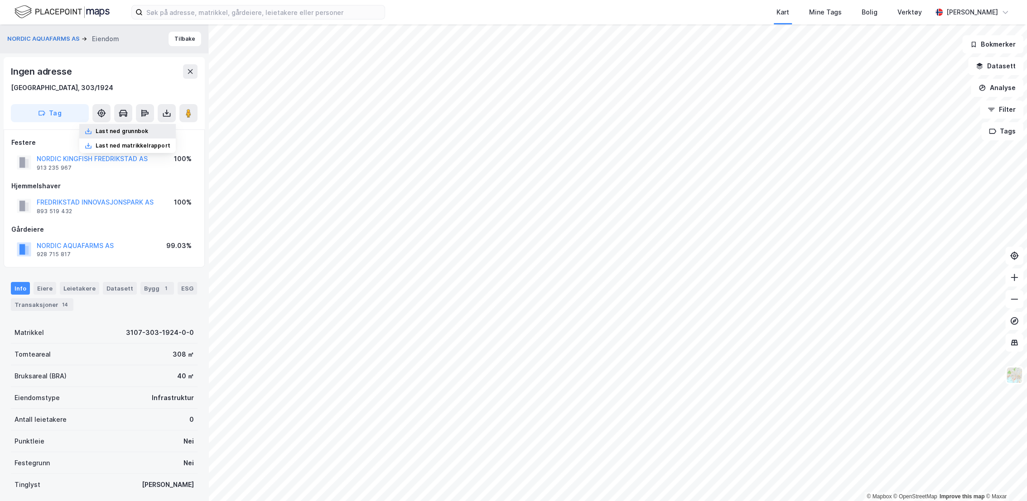  What do you see at coordinates (187, 289) in the screenshot?
I see `div: ESG` at bounding box center [187, 289].